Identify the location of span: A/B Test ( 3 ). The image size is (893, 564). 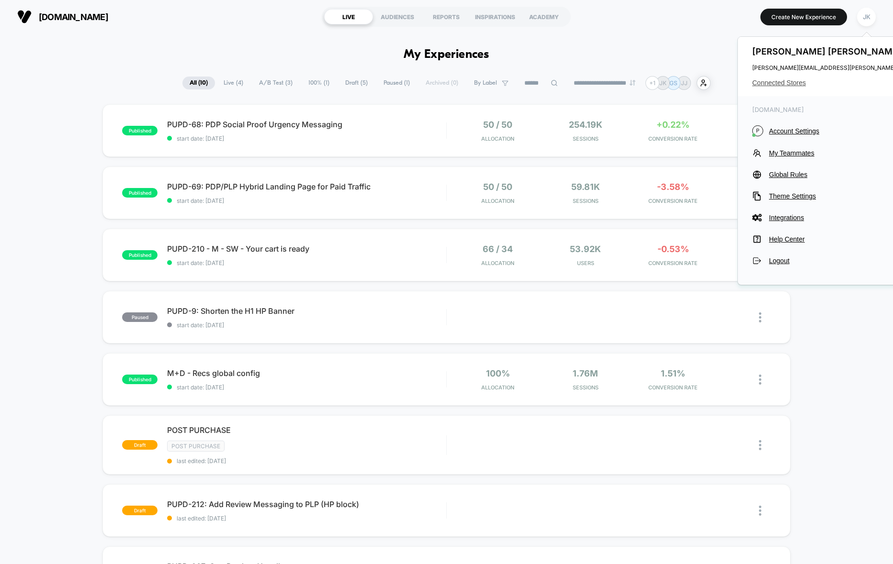
(276, 83).